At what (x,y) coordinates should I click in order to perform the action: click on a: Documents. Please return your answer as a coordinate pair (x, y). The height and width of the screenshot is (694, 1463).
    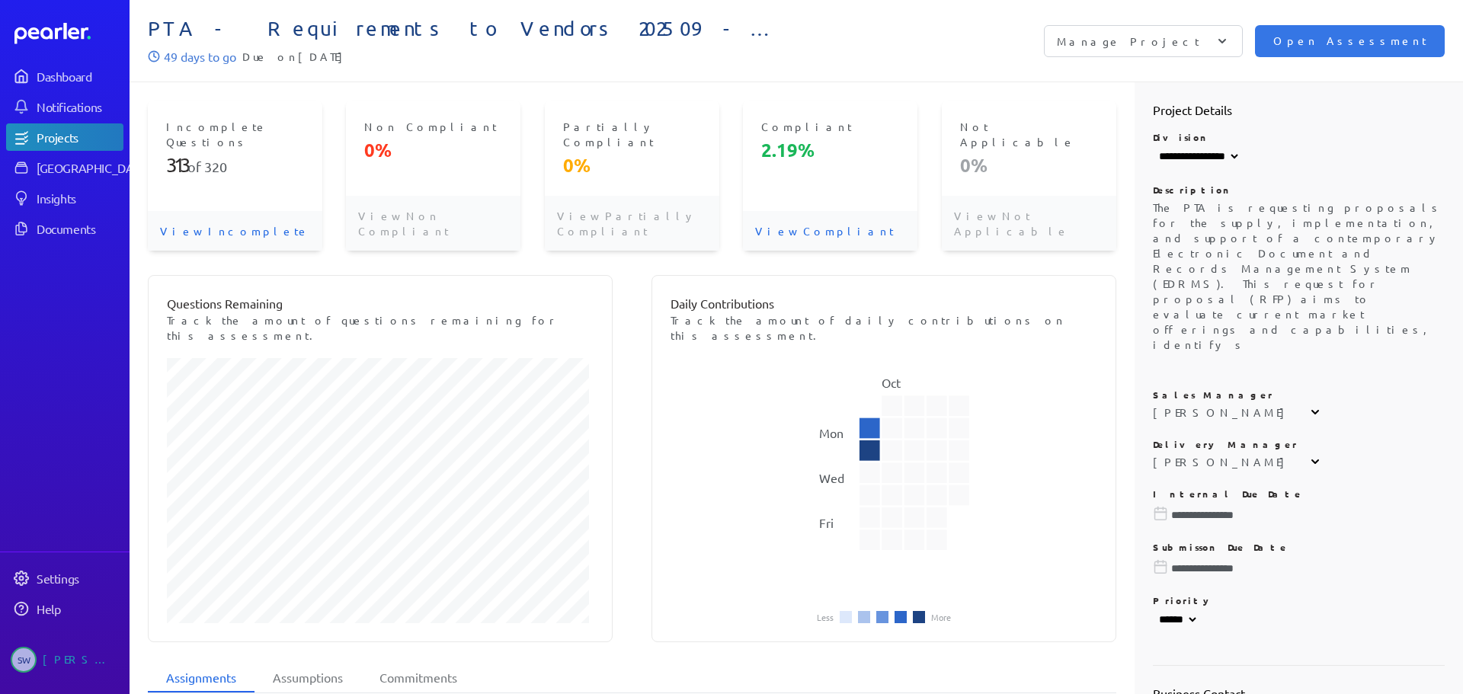
    Looking at the image, I should click on (65, 229).